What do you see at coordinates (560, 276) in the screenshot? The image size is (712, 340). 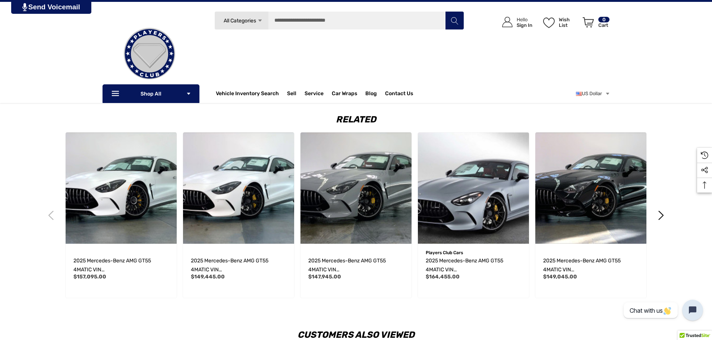 I see `span: $149,045.00` at bounding box center [560, 276].